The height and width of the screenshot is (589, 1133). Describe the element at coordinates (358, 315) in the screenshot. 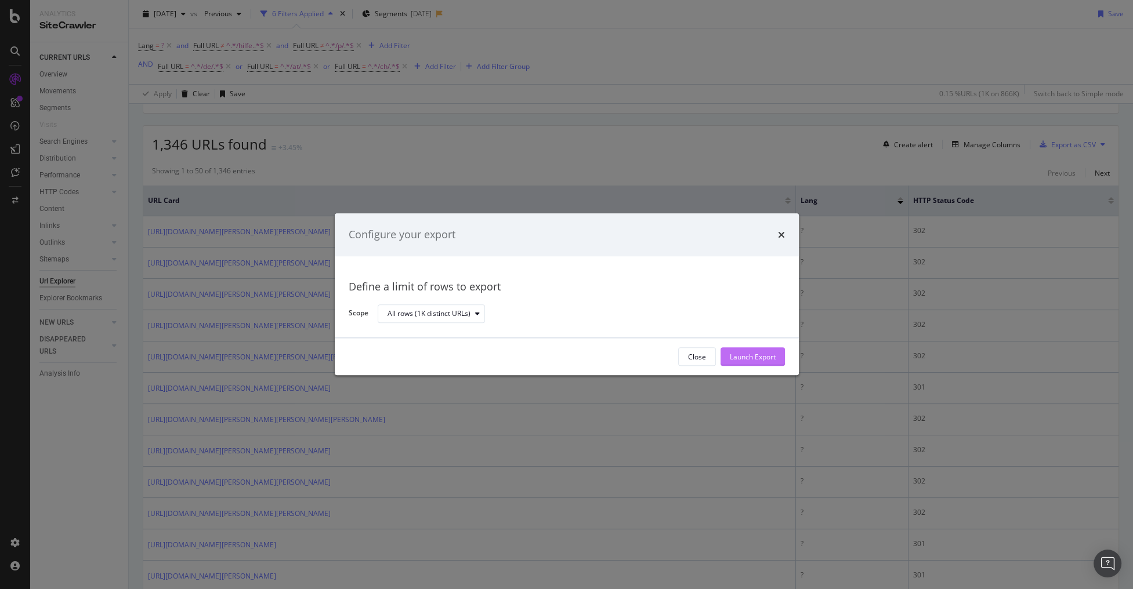

I see `label: Scope` at that location.